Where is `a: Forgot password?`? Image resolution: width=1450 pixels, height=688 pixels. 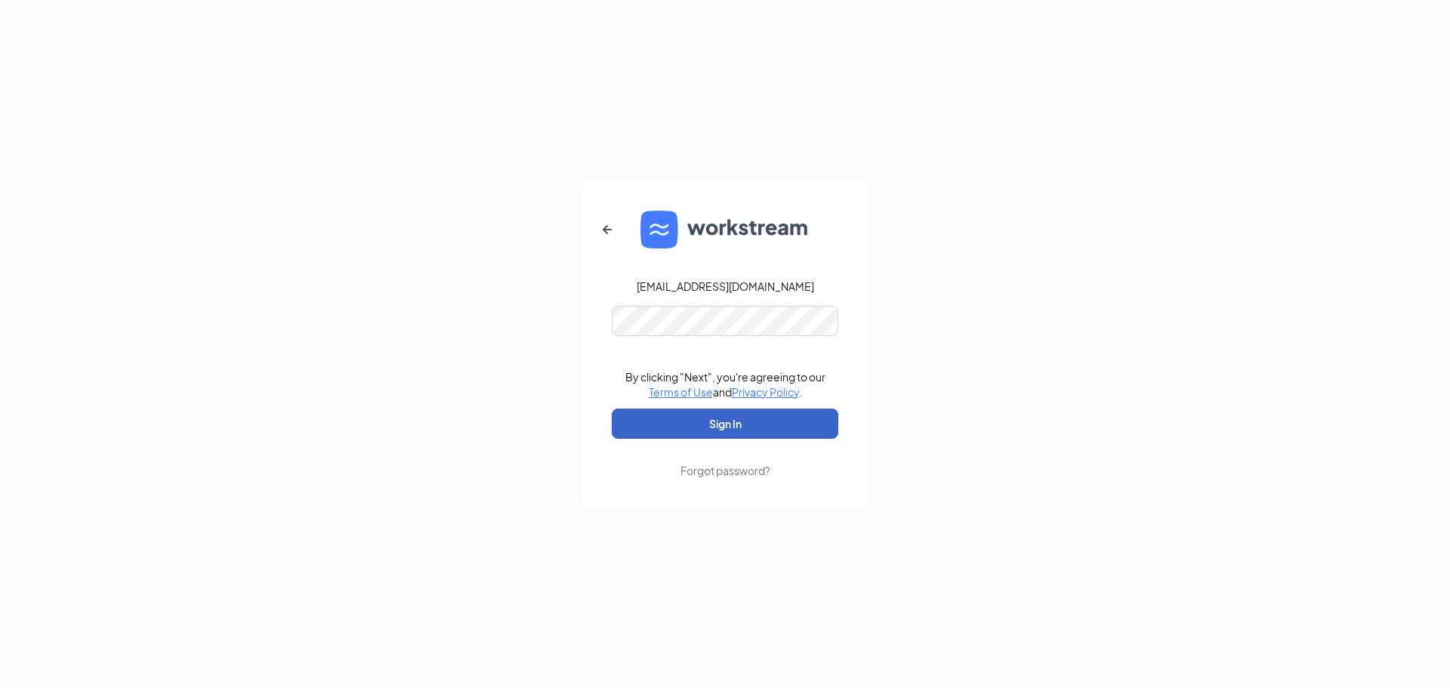 a: Forgot password? is located at coordinates (725, 458).